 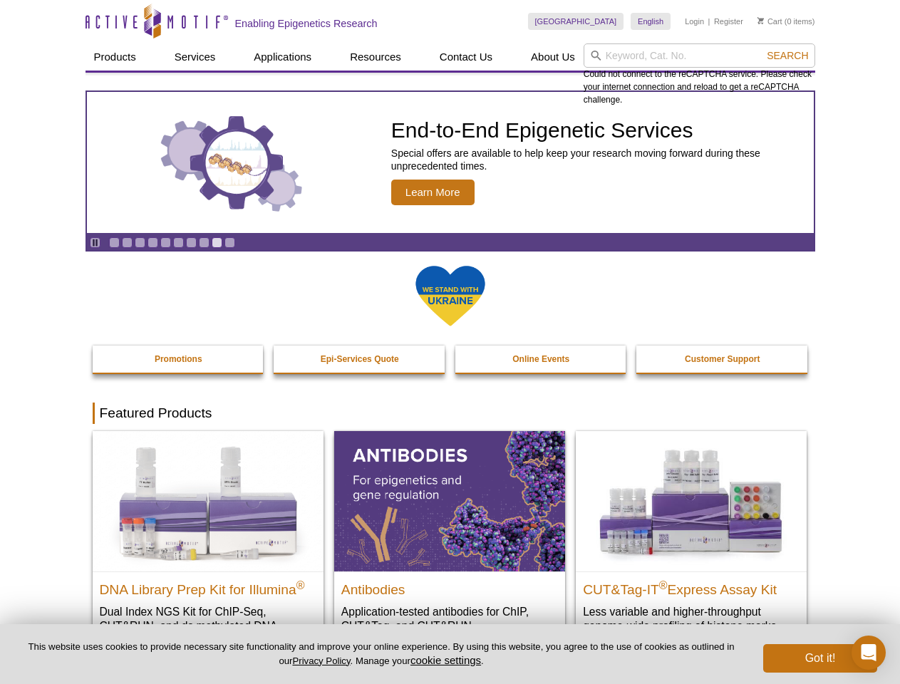 I want to click on a: Contact Us, so click(x=466, y=57).